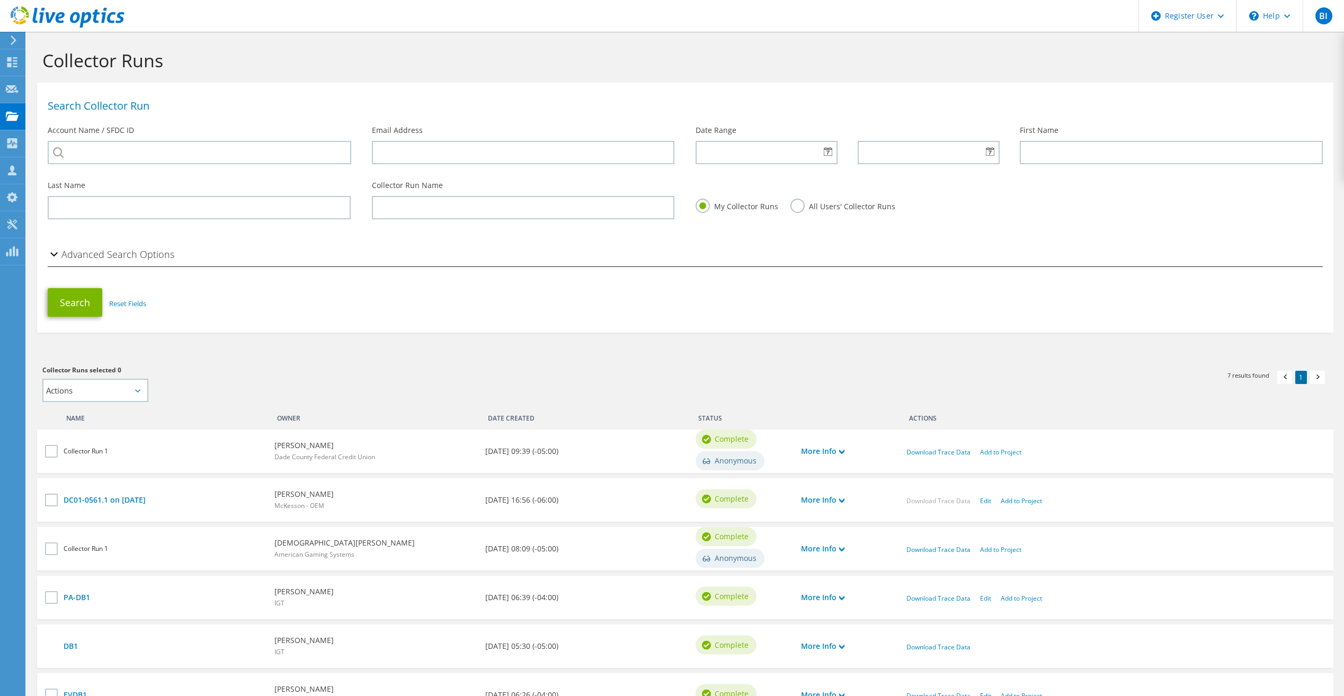 The height and width of the screenshot is (696, 1344). I want to click on span: BI, so click(1323, 16).